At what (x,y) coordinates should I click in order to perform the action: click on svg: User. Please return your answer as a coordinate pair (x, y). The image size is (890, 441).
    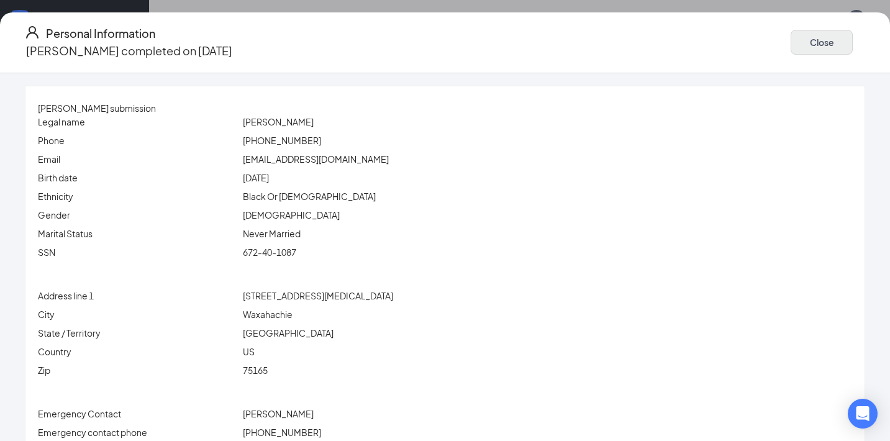
    Looking at the image, I should click on (32, 32).